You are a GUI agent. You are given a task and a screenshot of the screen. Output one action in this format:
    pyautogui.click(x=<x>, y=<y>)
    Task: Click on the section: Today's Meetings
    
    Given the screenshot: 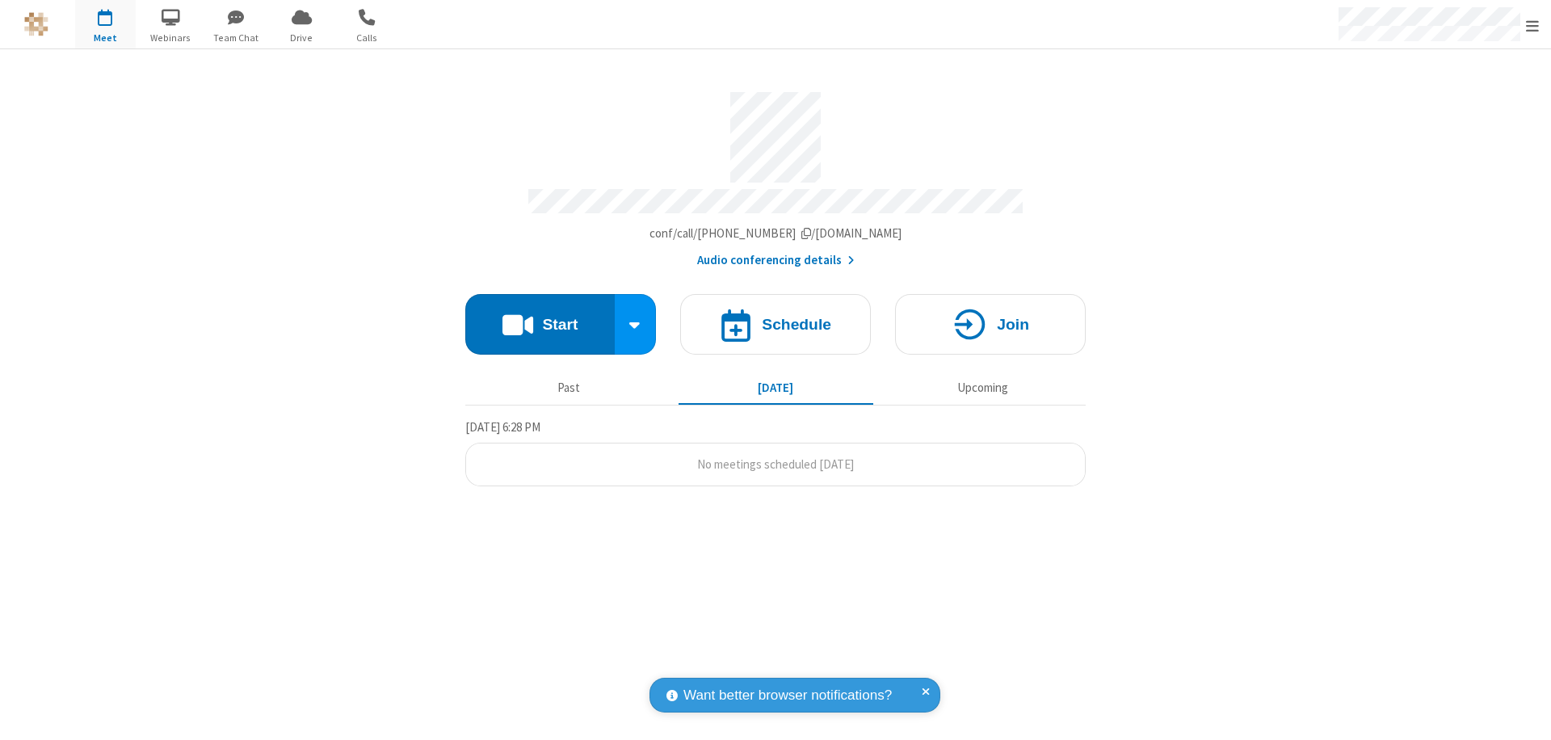 What is the action you would take?
    pyautogui.click(x=775, y=452)
    